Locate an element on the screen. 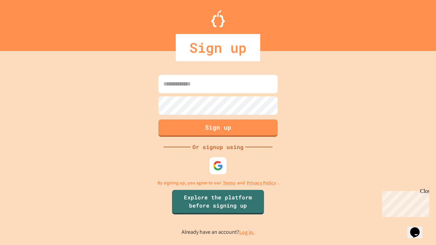 The height and width of the screenshot is (245, 436). button: Sign up is located at coordinates (218, 128).